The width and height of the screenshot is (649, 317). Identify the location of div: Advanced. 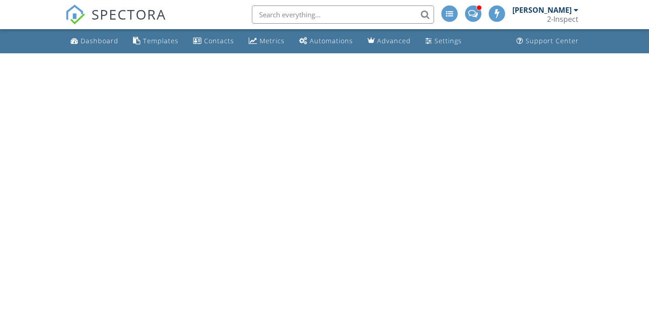
(394, 41).